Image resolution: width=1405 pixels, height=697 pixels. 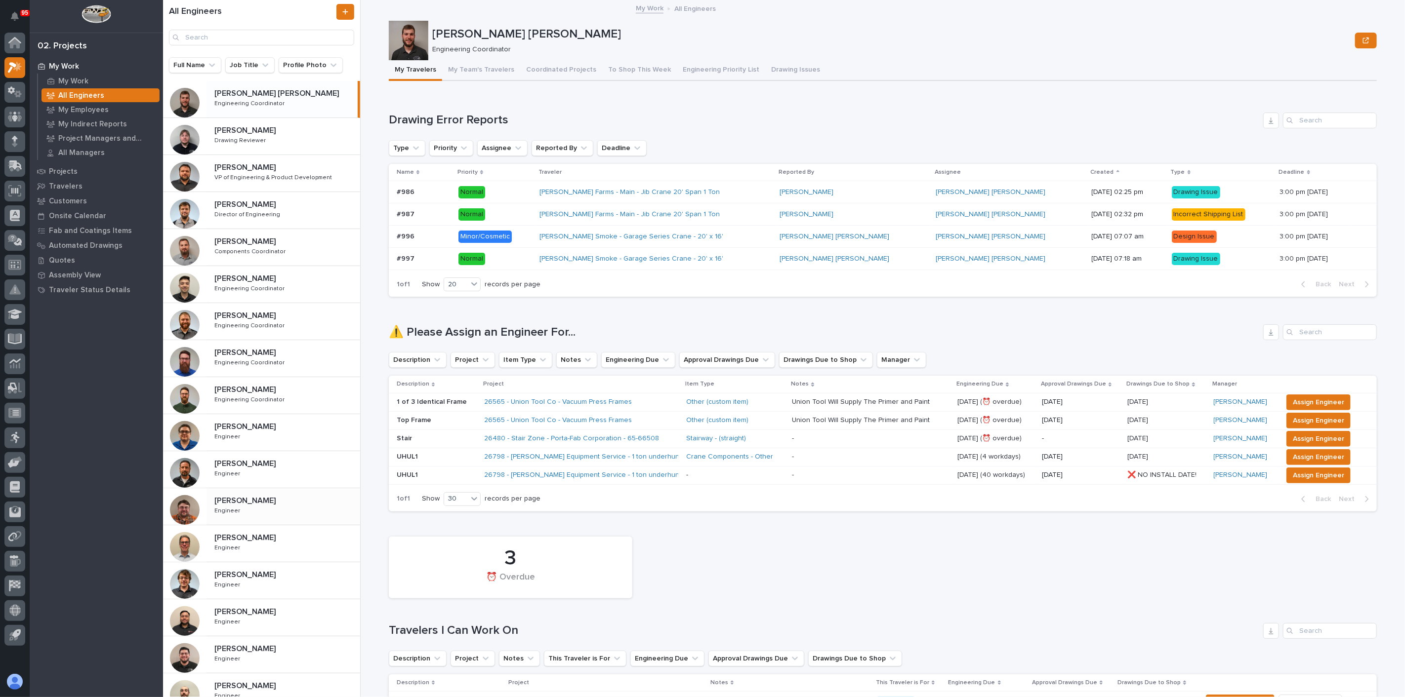 What do you see at coordinates (436, 420) in the screenshot?
I see `p: Top Frame` at bounding box center [436, 420].